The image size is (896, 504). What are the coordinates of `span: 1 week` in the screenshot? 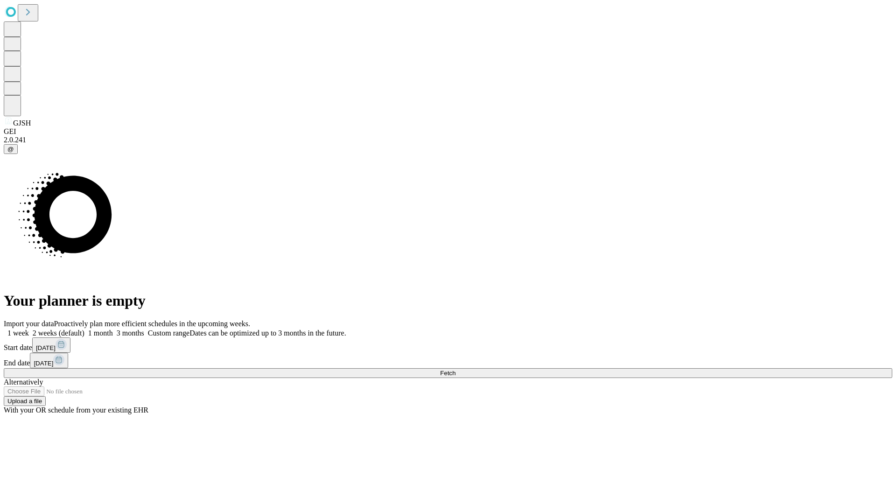 It's located at (18, 333).